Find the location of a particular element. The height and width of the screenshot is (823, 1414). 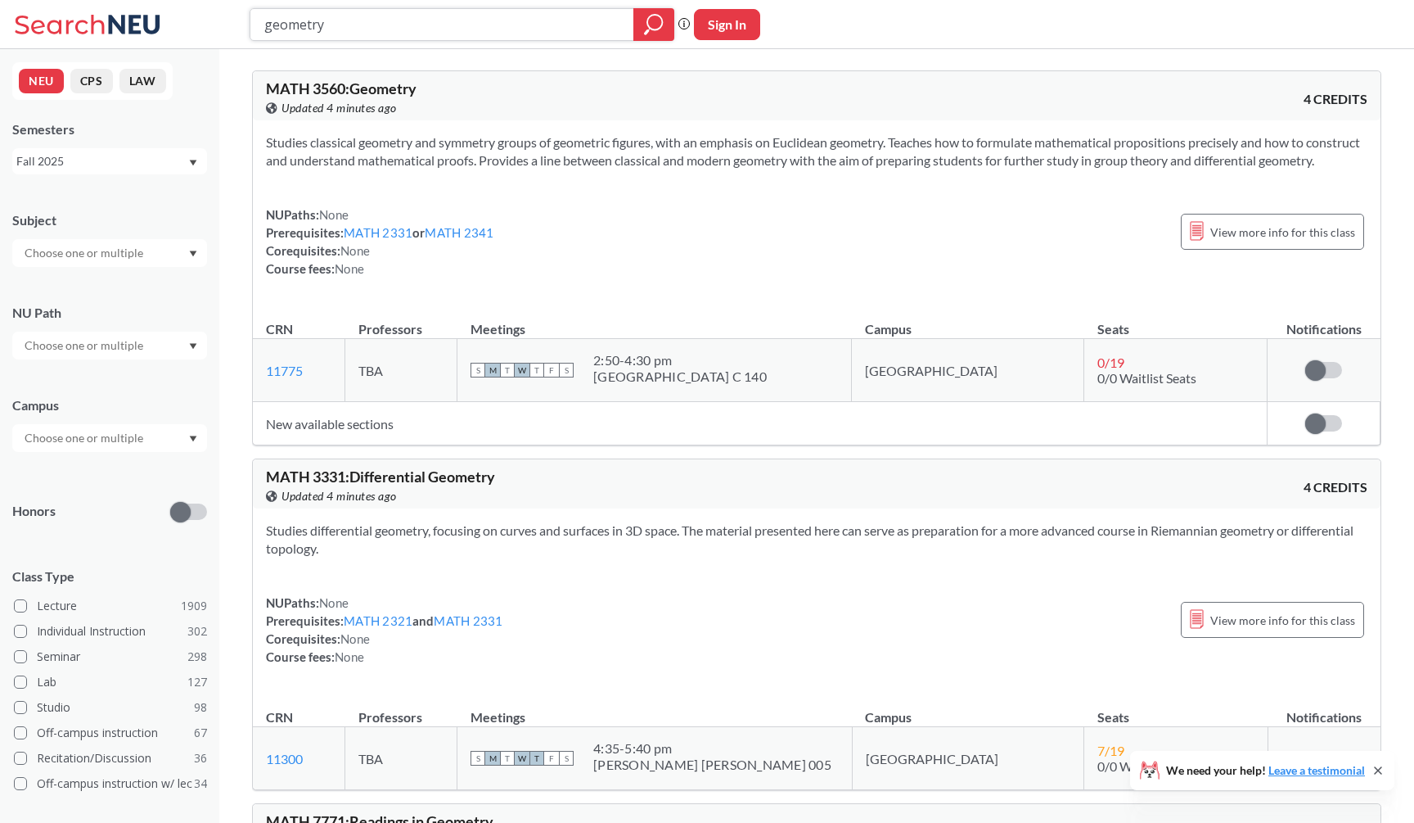

div: Campus is located at coordinates (110, 405).